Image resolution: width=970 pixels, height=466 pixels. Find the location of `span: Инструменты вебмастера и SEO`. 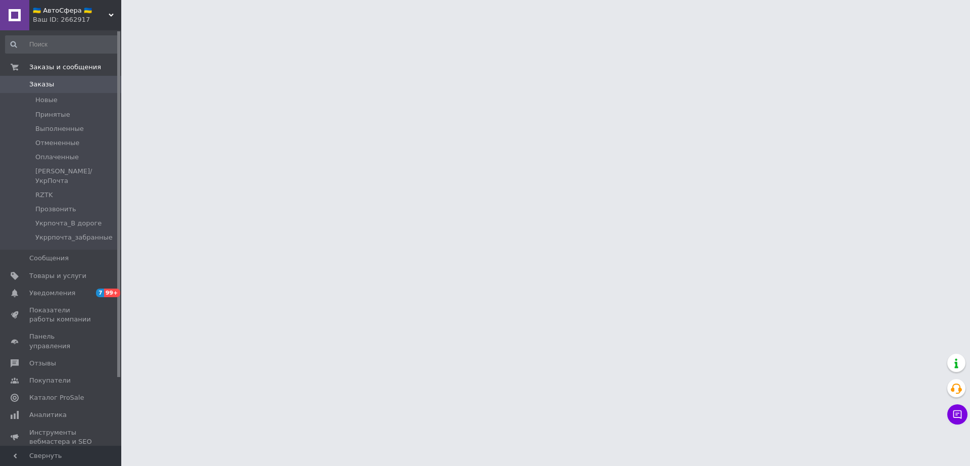

span: Инструменты вебмастера и SEO is located at coordinates (61, 437).